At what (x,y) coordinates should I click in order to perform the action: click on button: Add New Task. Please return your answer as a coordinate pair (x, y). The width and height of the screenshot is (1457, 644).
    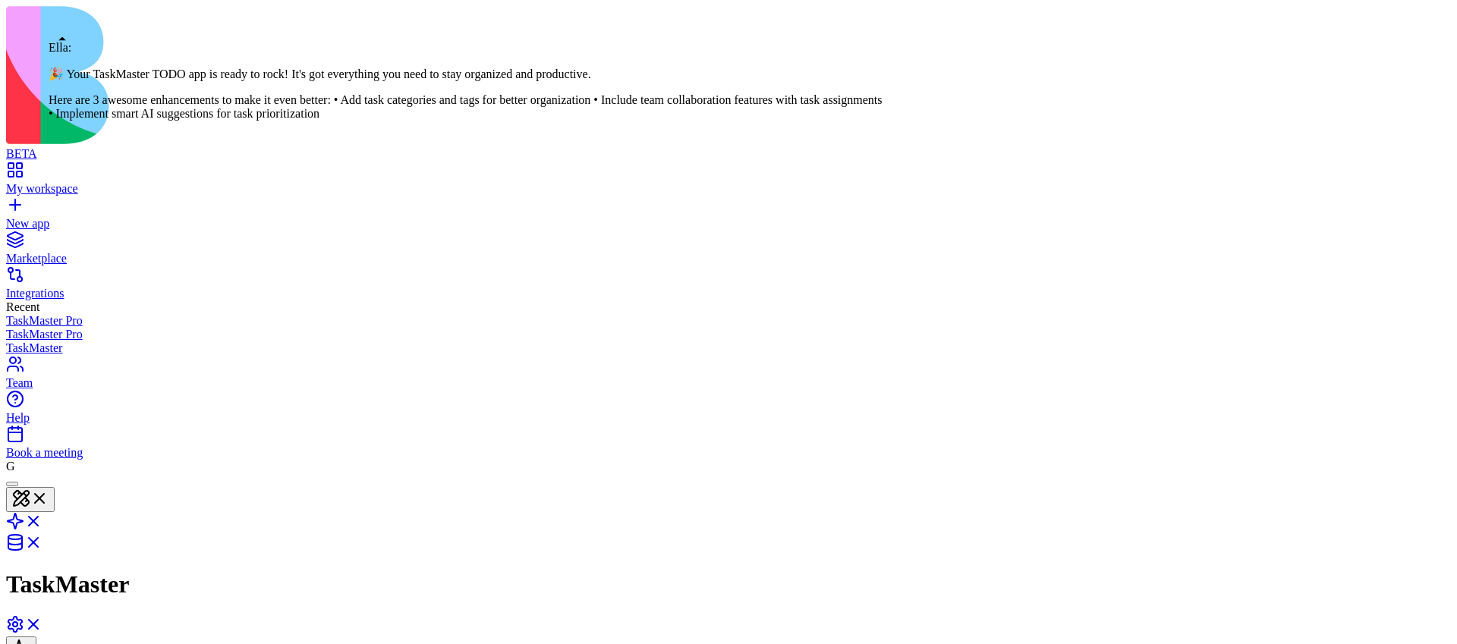
    Looking at the image, I should click on (74, 121).